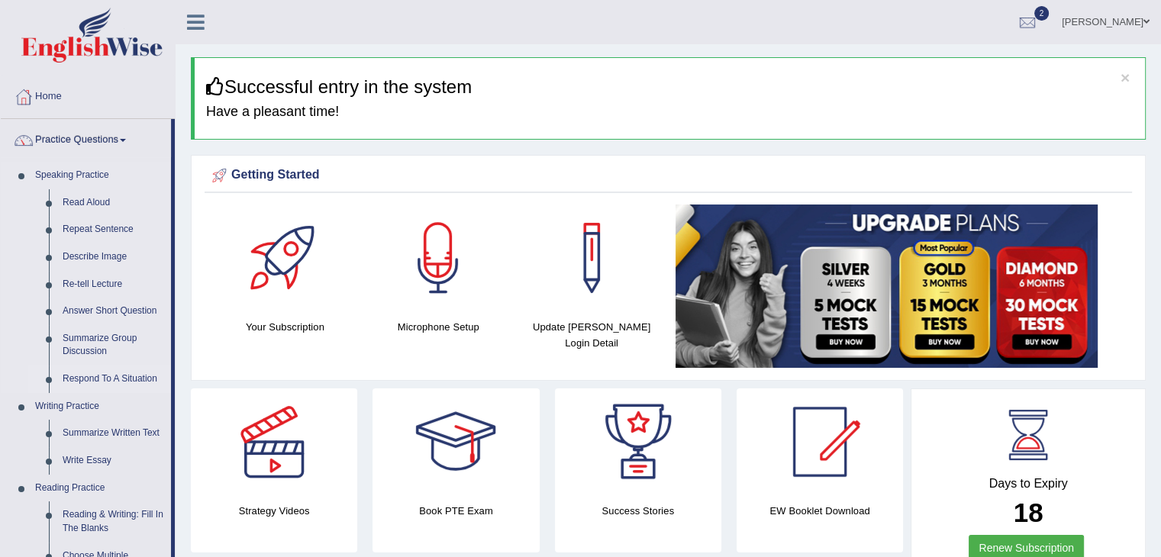  Describe the element at coordinates (113, 203) in the screenshot. I see `a: Read Aloud` at that location.